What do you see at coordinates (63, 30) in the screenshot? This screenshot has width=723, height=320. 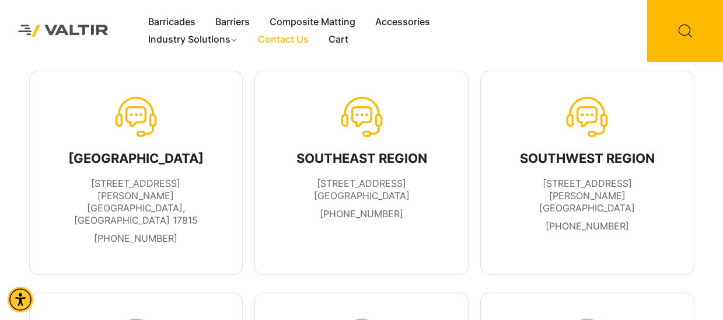 I see `img: Valtir Rentals` at bounding box center [63, 30].